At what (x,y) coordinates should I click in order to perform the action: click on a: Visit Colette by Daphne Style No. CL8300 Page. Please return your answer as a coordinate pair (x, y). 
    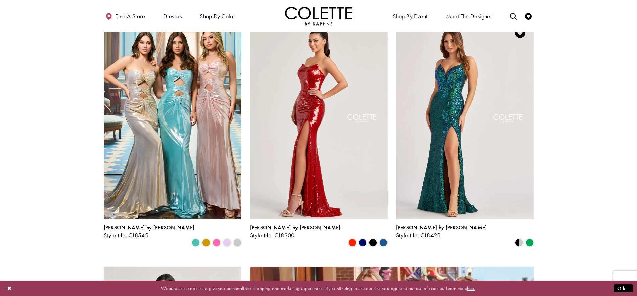
    Looking at the image, I should click on (319, 119).